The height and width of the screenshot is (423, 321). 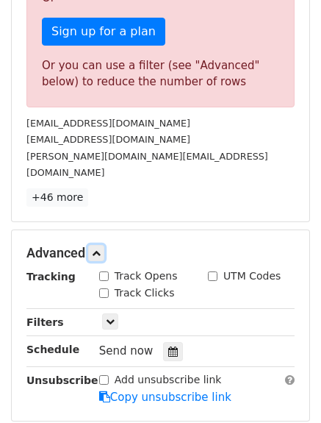 What do you see at coordinates (53, 349) in the screenshot?
I see `strong: Schedule` at bounding box center [53, 349].